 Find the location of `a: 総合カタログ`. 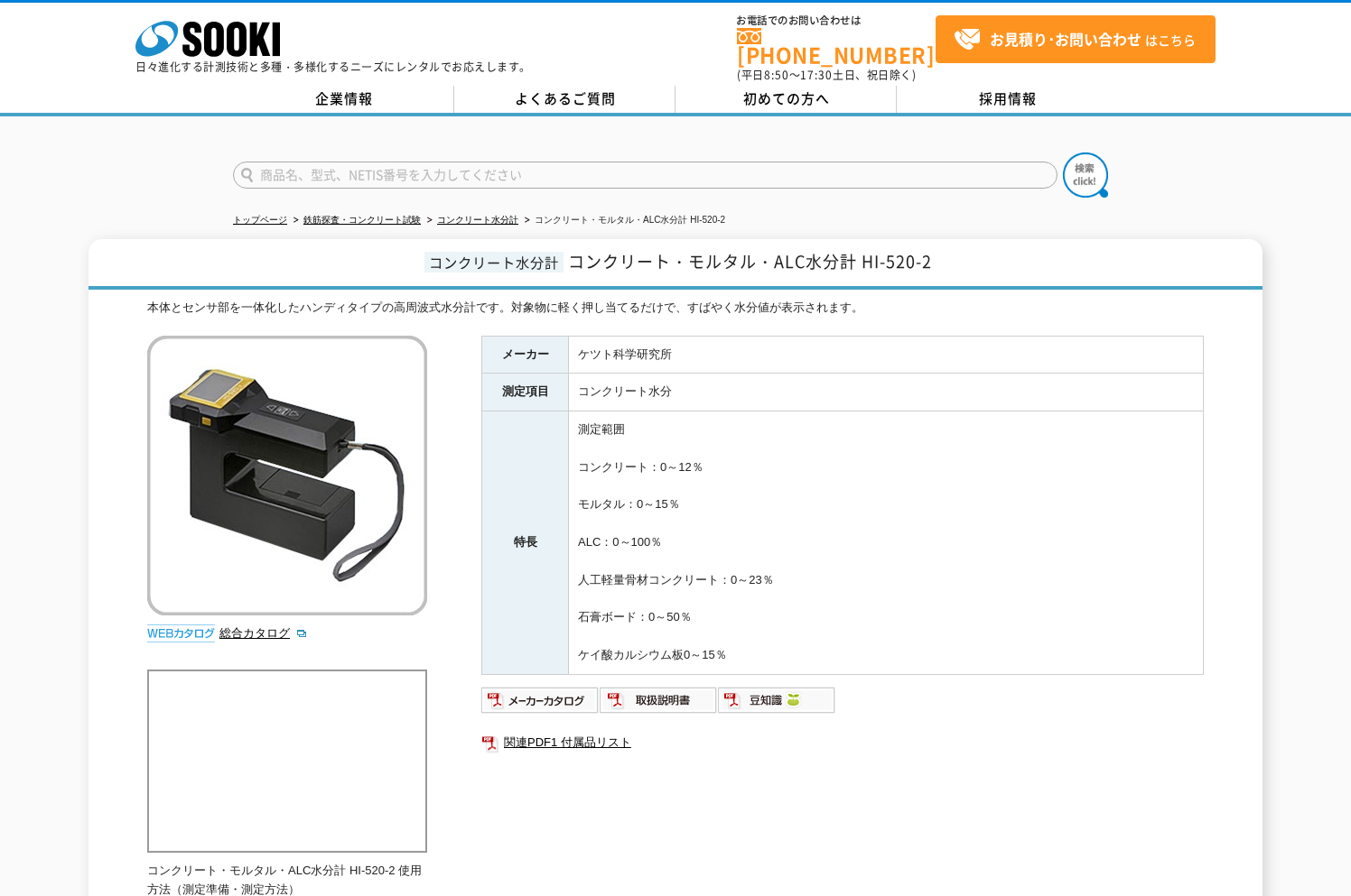

a: 総合カタログ is located at coordinates (264, 633).